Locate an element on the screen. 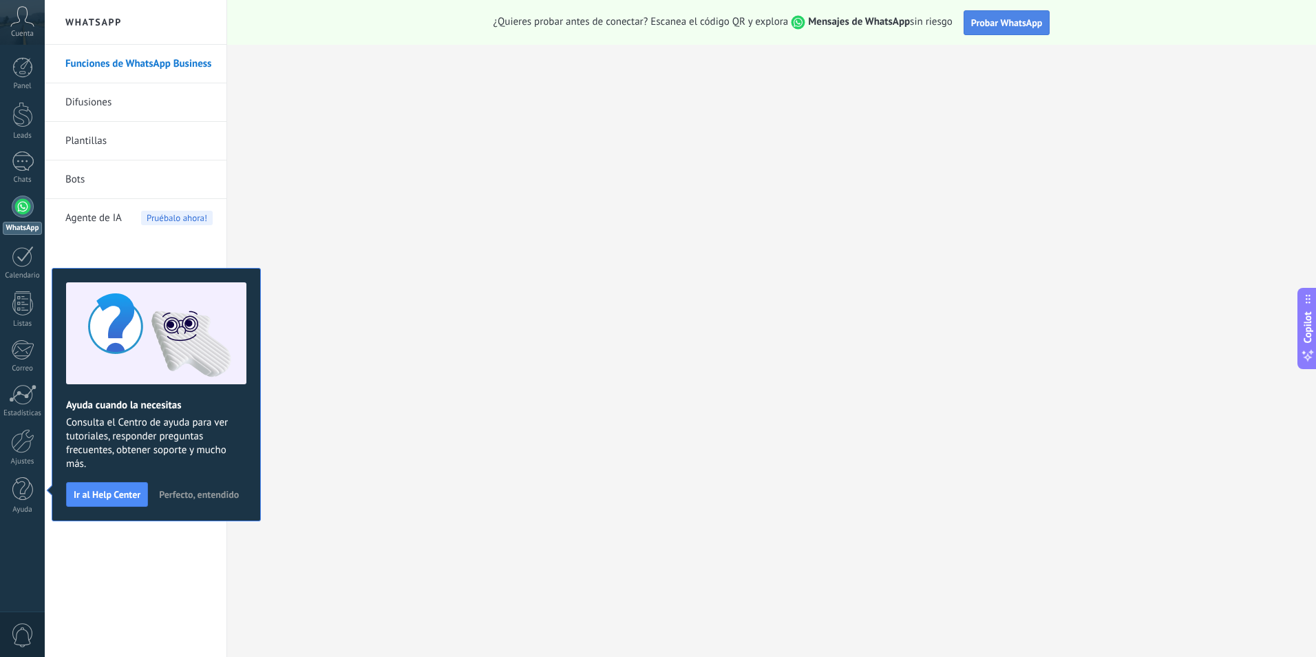 The height and width of the screenshot is (657, 1316). div: Listas is located at coordinates (23, 324).